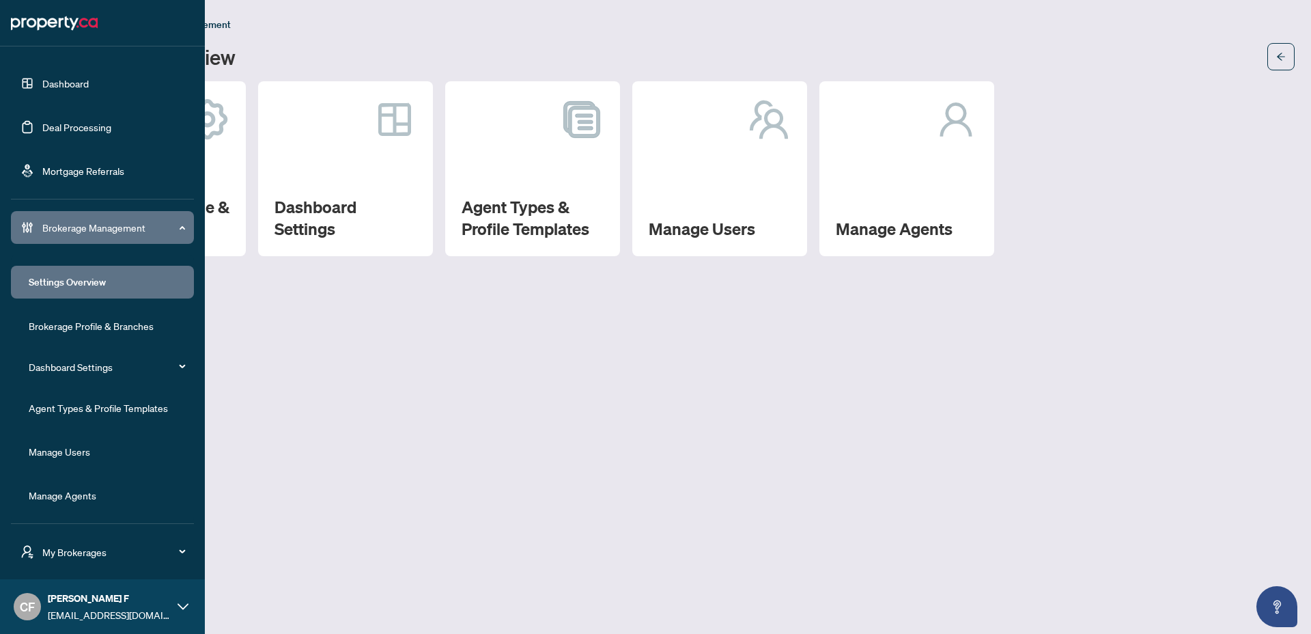  What do you see at coordinates (98, 408) in the screenshot?
I see `a: Agent Types & Profile Templates` at bounding box center [98, 408].